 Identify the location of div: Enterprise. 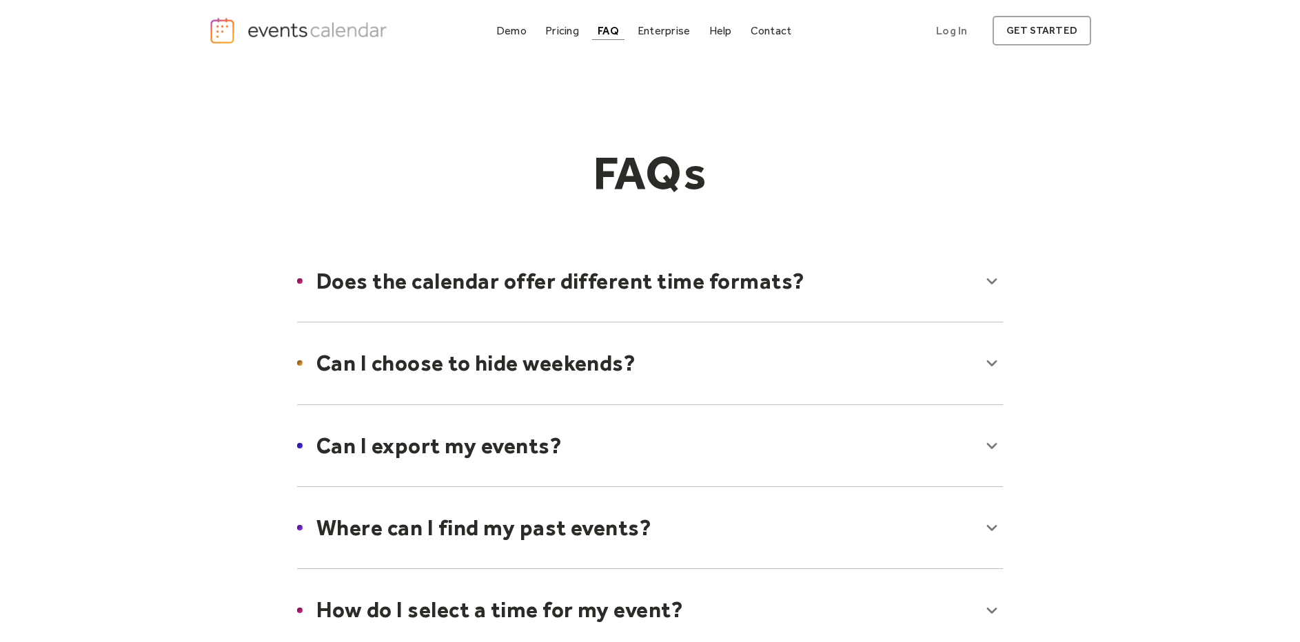
(664, 30).